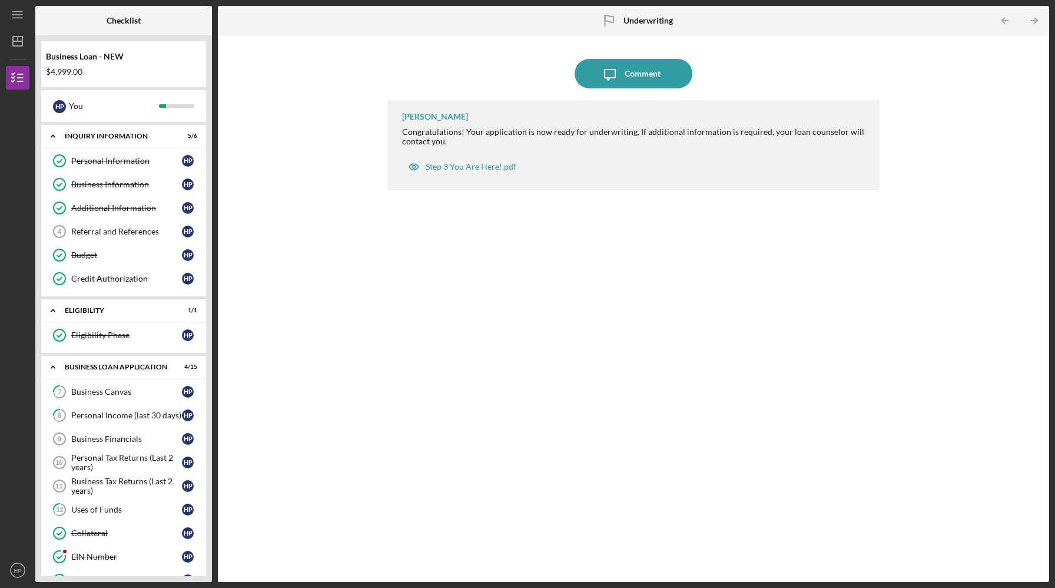 The height and width of the screenshot is (588, 1055). I want to click on a: Business InformationHP, so click(124, 184).